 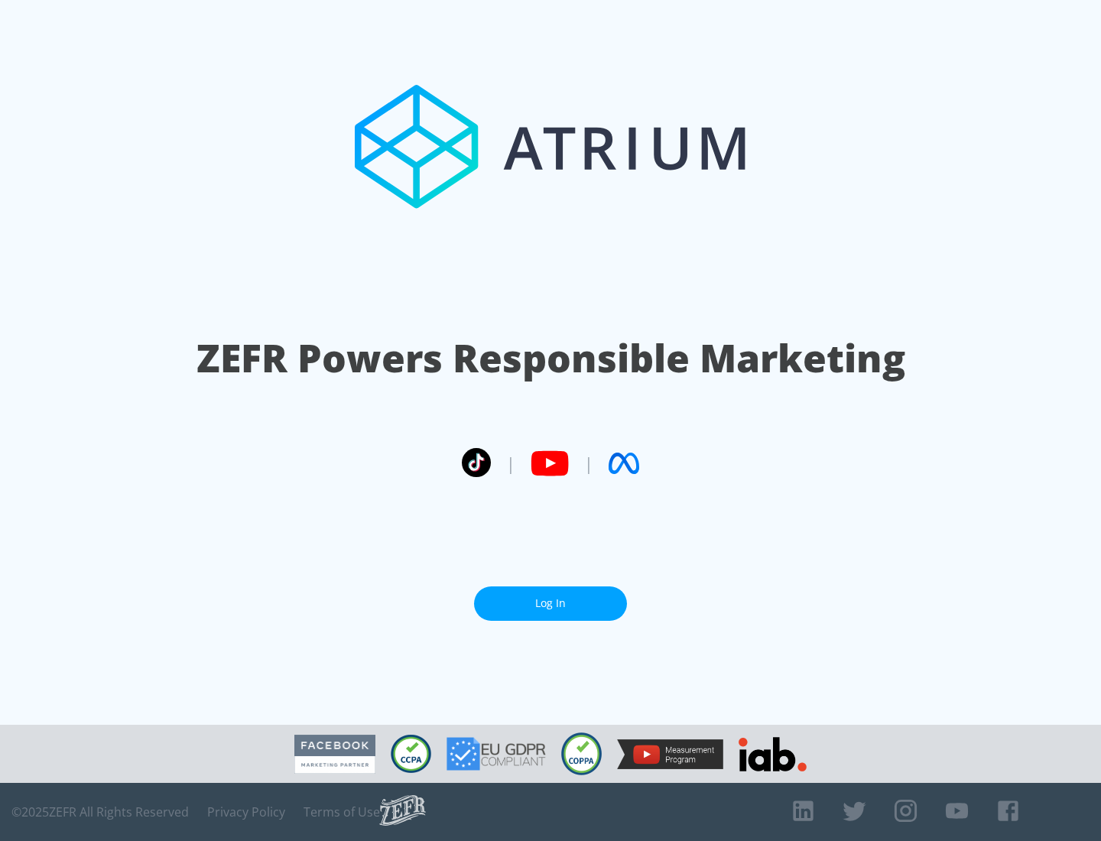 What do you see at coordinates (342, 812) in the screenshot?
I see `a: Terms of Use` at bounding box center [342, 812].